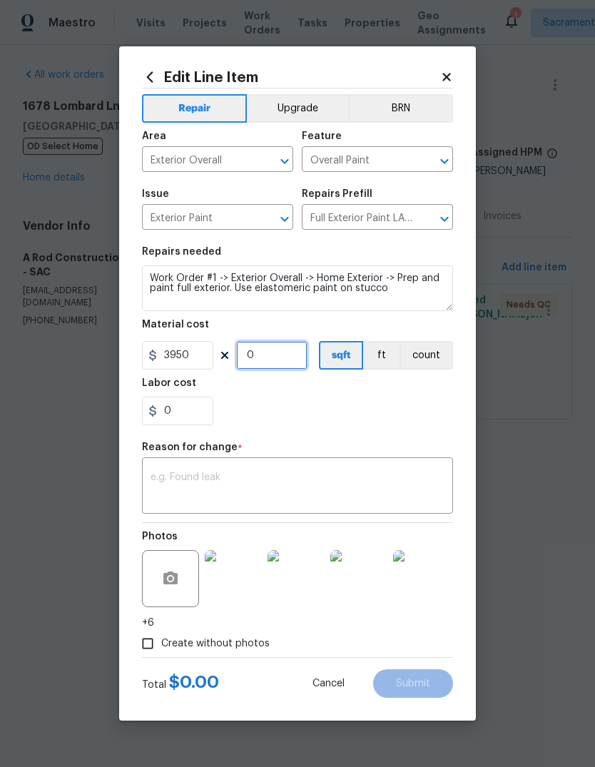  I want to click on button: Repair, so click(194, 109).